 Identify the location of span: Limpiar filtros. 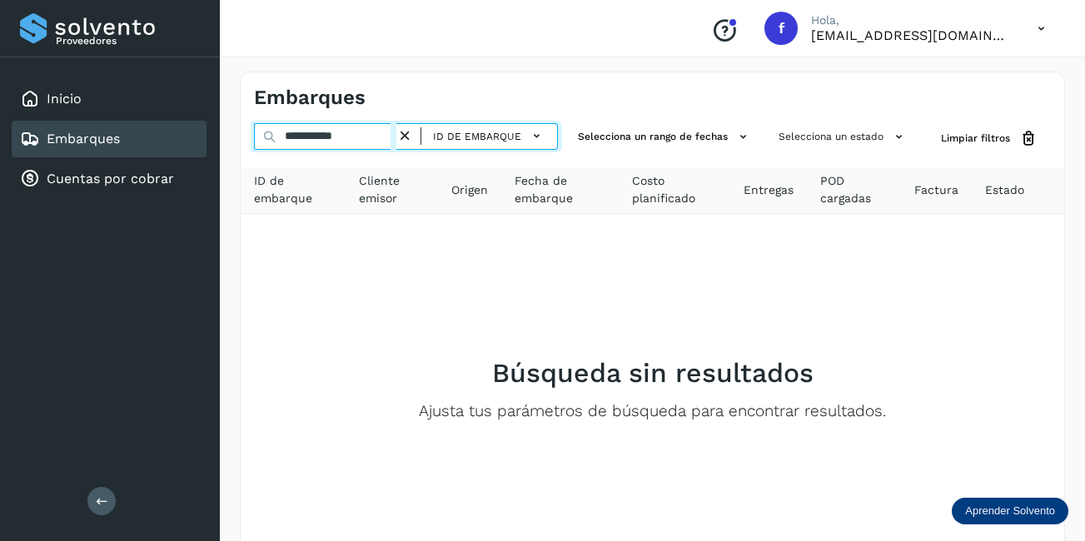
(975, 138).